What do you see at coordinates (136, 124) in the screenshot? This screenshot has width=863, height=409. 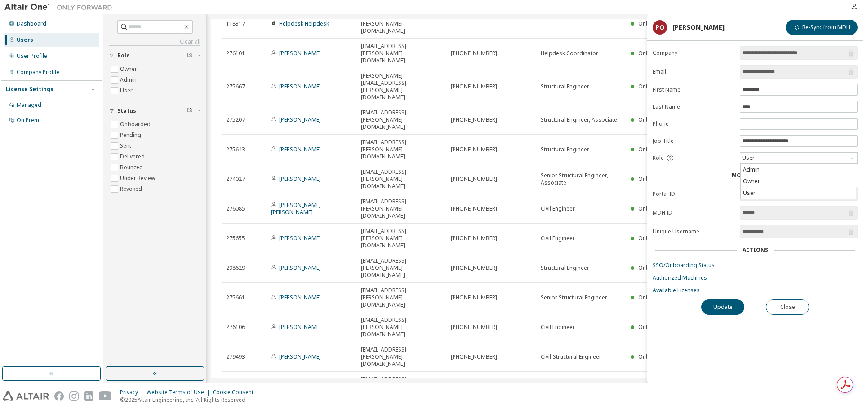 I see `label: Onboarded` at bounding box center [136, 124].